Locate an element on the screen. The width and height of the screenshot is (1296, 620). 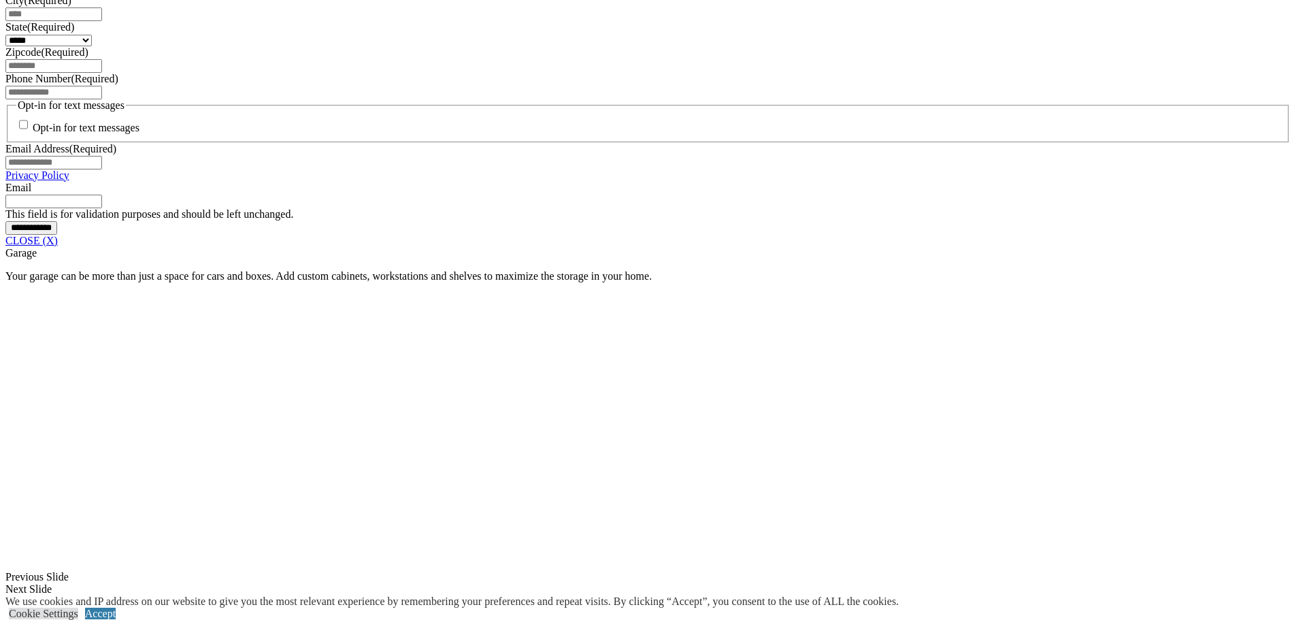
span: Garage is located at coordinates (21, 252).